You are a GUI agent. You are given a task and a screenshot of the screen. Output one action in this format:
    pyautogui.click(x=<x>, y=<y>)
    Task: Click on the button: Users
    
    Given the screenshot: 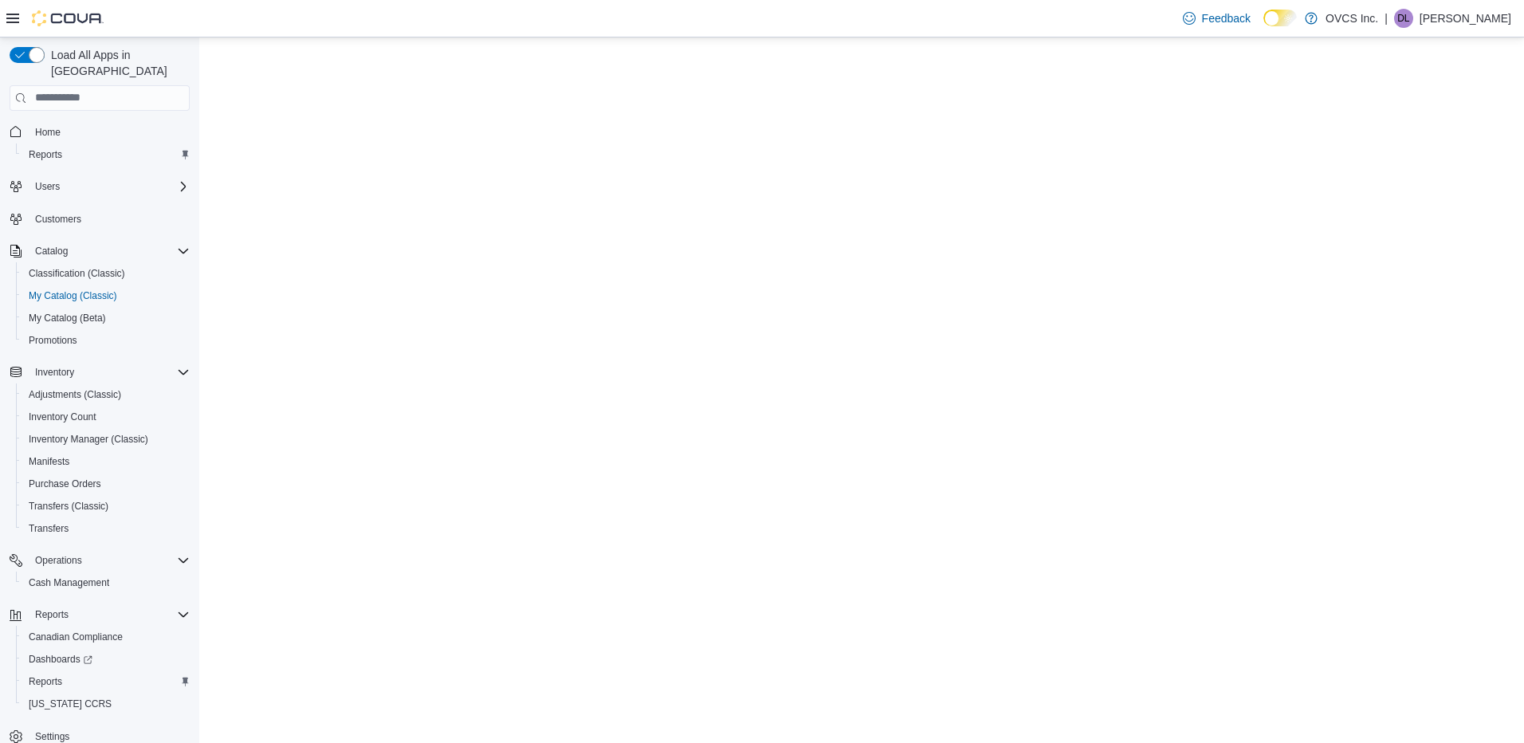 What is the action you would take?
    pyautogui.click(x=100, y=186)
    